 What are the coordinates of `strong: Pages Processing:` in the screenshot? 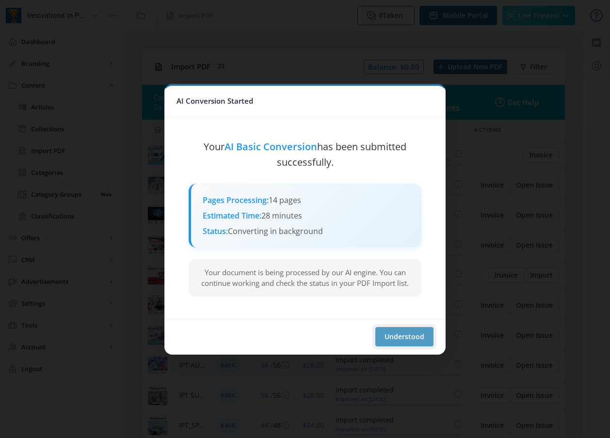 It's located at (236, 200).